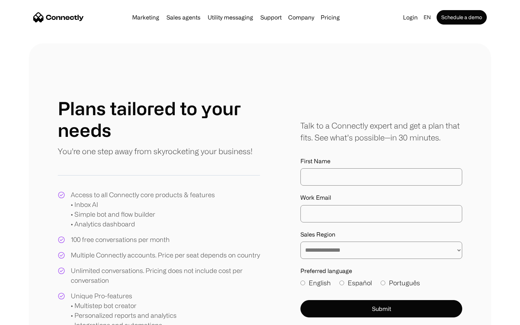  Describe the element at coordinates (183, 17) in the screenshot. I see `a: Sales agents` at that location.